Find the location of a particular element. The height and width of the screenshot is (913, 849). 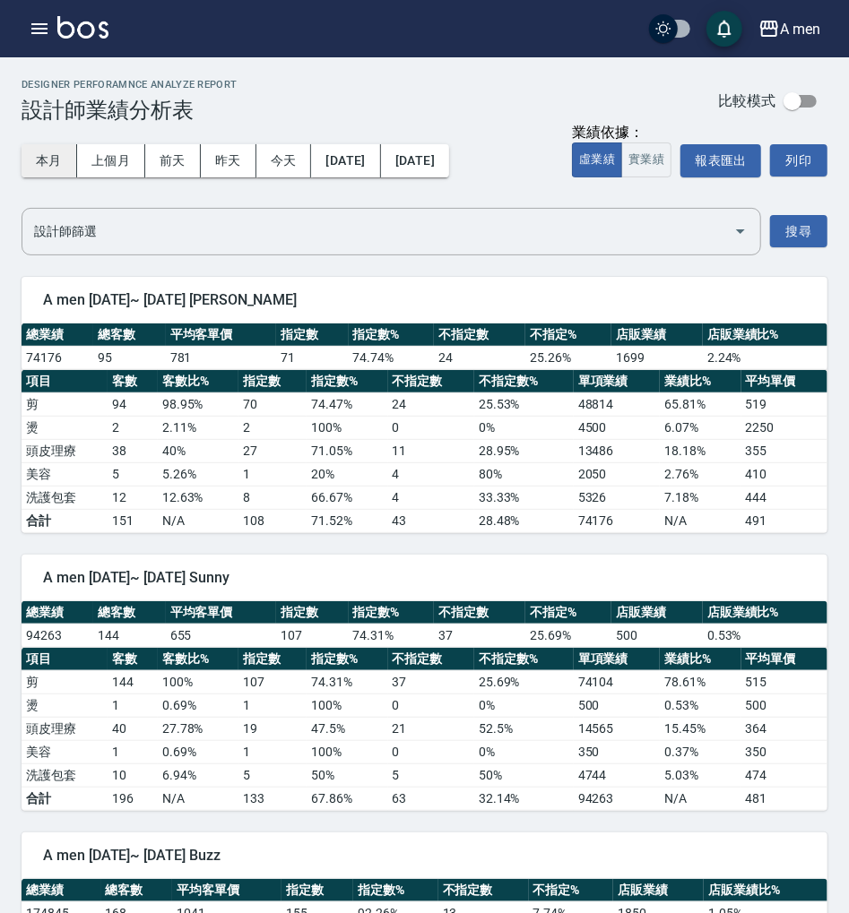

p: 比較模式 is located at coordinates (747, 100).